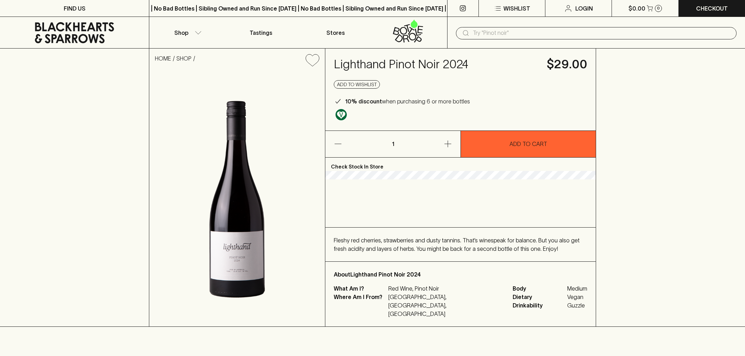 The width and height of the screenshot is (745, 356). I want to click on p: Login, so click(584, 8).